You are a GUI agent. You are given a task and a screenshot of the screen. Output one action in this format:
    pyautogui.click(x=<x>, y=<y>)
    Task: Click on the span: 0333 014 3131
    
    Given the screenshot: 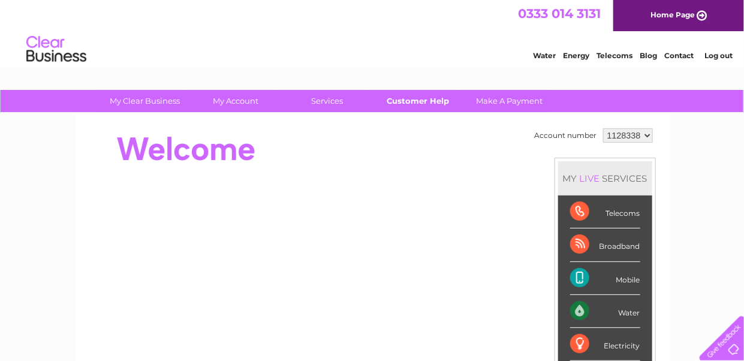 What is the action you would take?
    pyautogui.click(x=559, y=13)
    